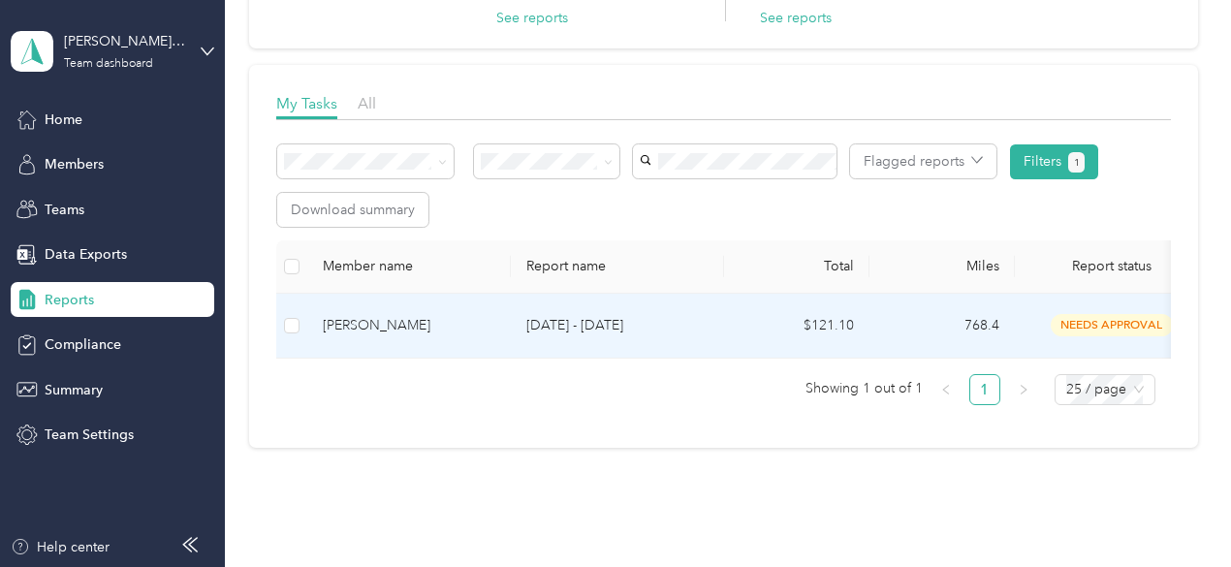  I want to click on span: Report status, so click(1112, 266).